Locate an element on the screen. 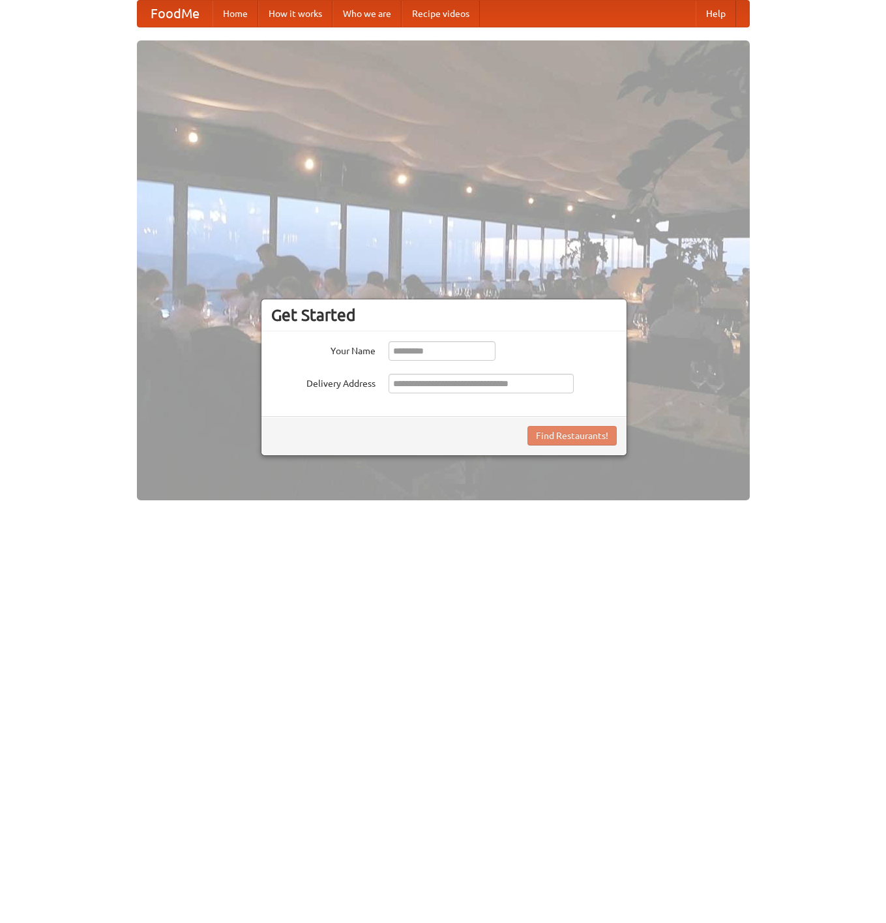 This screenshot has width=886, height=923. h3: Get Started is located at coordinates (444, 315).